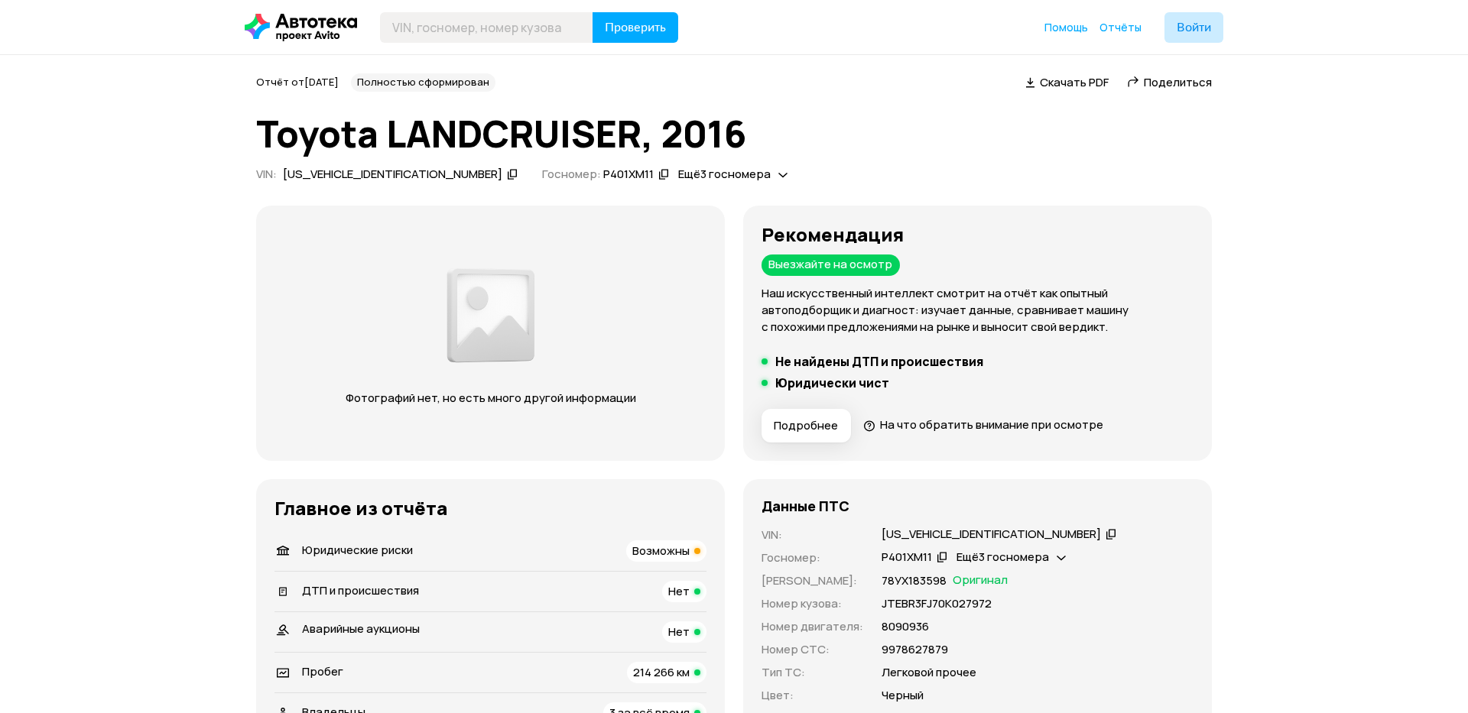  What do you see at coordinates (812, 627) in the screenshot?
I see `p: Номер двигателя :` at bounding box center [812, 627].